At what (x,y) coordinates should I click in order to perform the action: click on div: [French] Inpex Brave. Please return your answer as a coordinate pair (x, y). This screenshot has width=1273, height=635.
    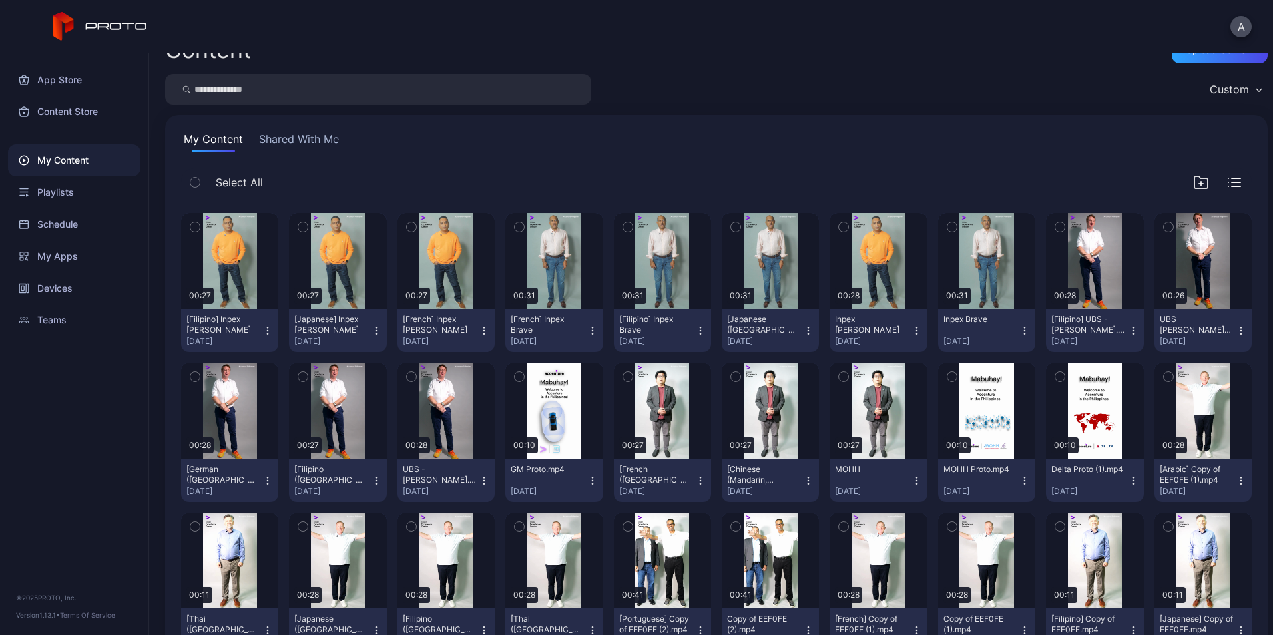
    Looking at the image, I should click on (547, 325).